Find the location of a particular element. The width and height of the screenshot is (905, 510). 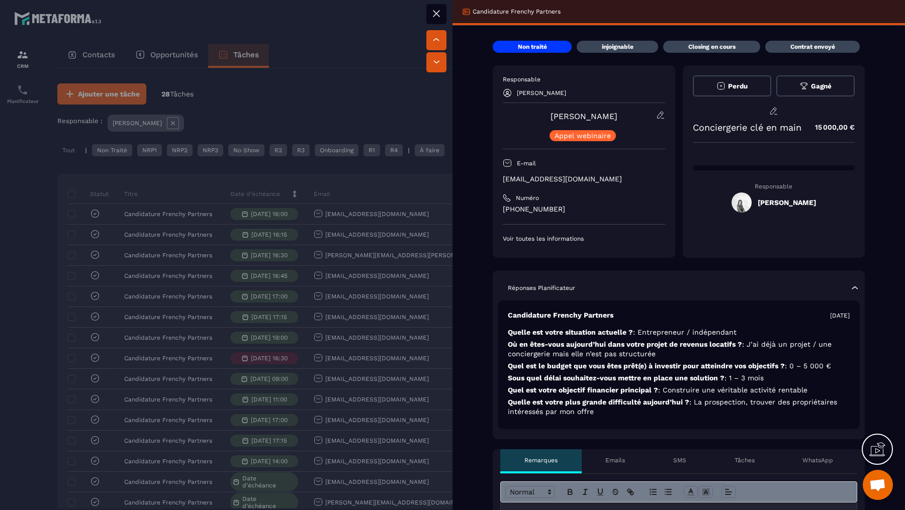

p: E-mail is located at coordinates (526, 163).